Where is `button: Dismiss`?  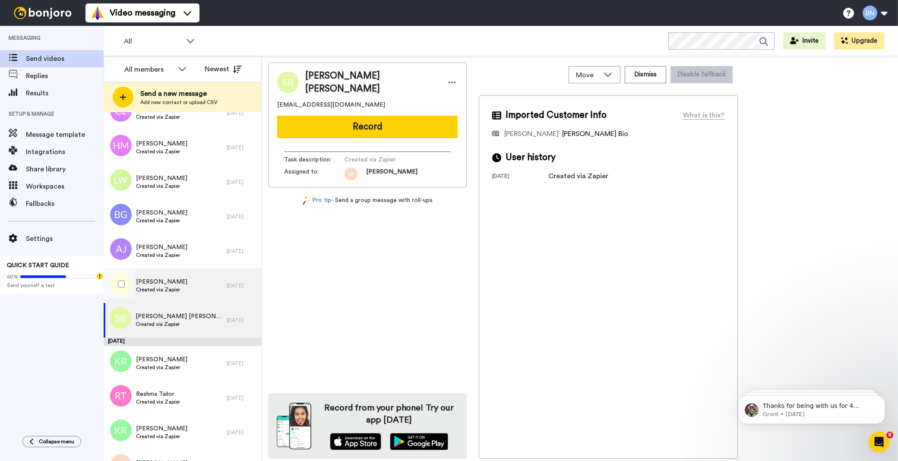 button: Dismiss is located at coordinates (645, 75).